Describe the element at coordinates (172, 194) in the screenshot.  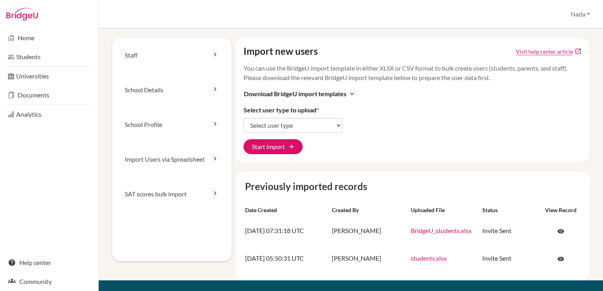
I see `a: SAT scores bulk import` at that location.